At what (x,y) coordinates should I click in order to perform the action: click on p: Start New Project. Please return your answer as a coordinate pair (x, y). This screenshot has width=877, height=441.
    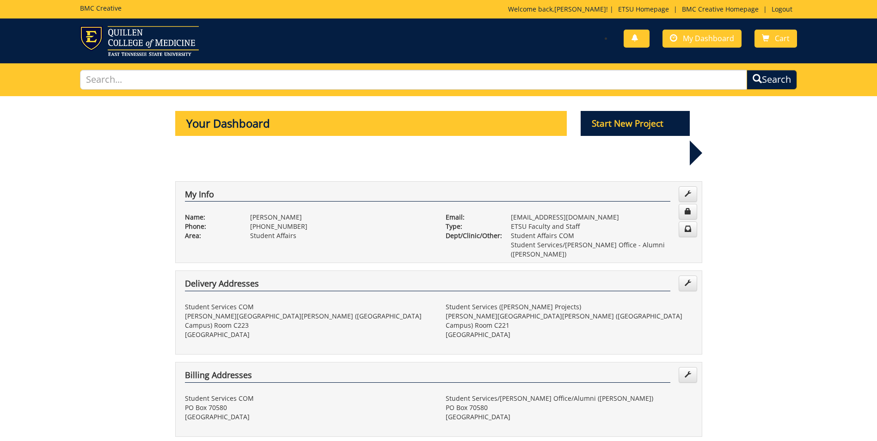
    Looking at the image, I should click on (635, 123).